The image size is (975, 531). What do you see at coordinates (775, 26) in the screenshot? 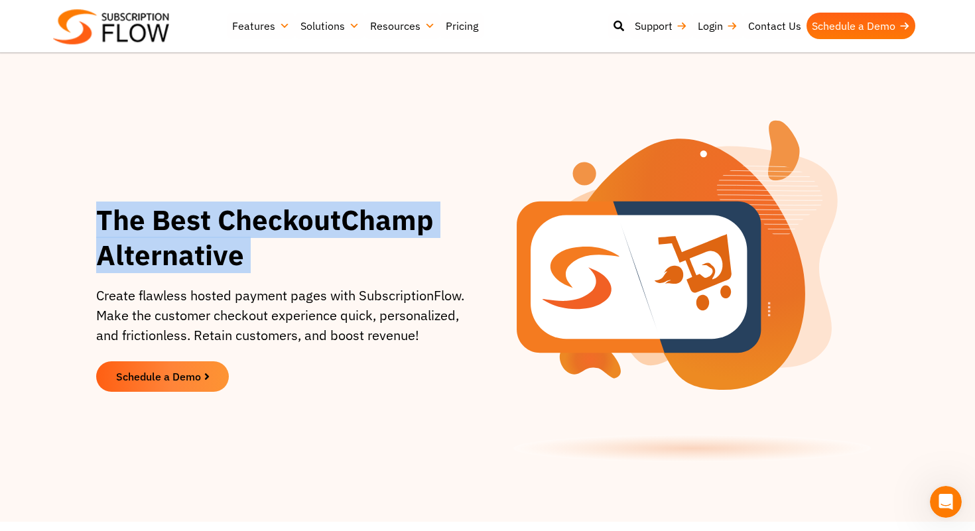
I see `a: Contact Us` at bounding box center [775, 26].